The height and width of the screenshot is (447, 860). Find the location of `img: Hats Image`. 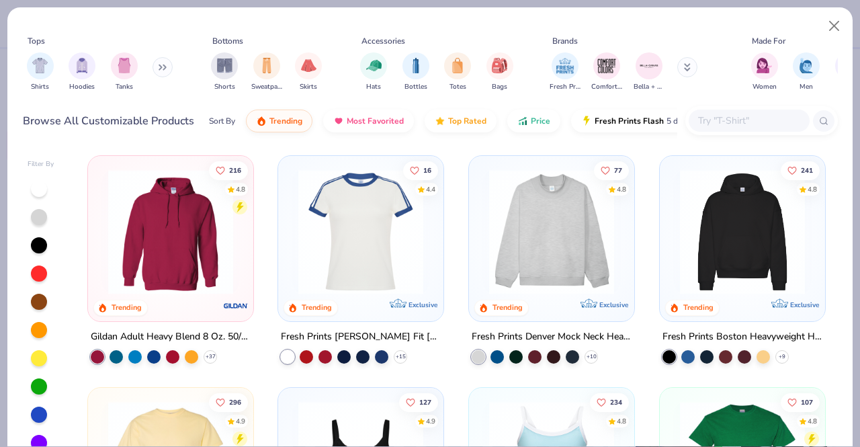

img: Hats Image is located at coordinates (374, 65).